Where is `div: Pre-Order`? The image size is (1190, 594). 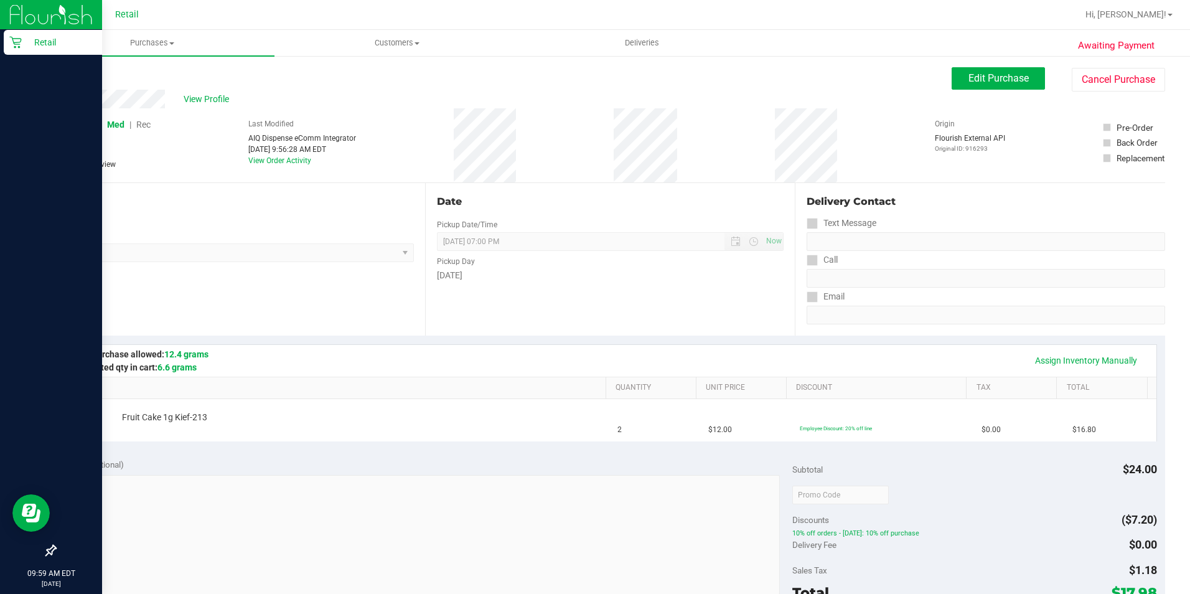 div: Pre-Order is located at coordinates (1135, 128).